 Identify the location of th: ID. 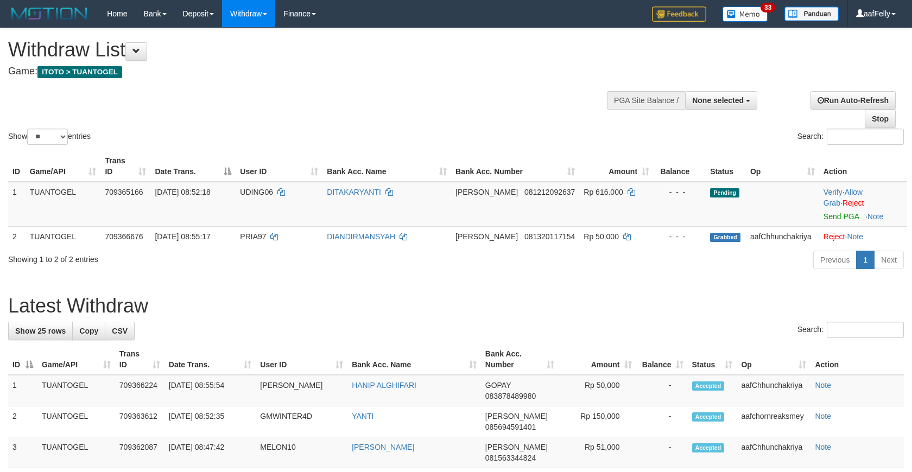
(17, 166).